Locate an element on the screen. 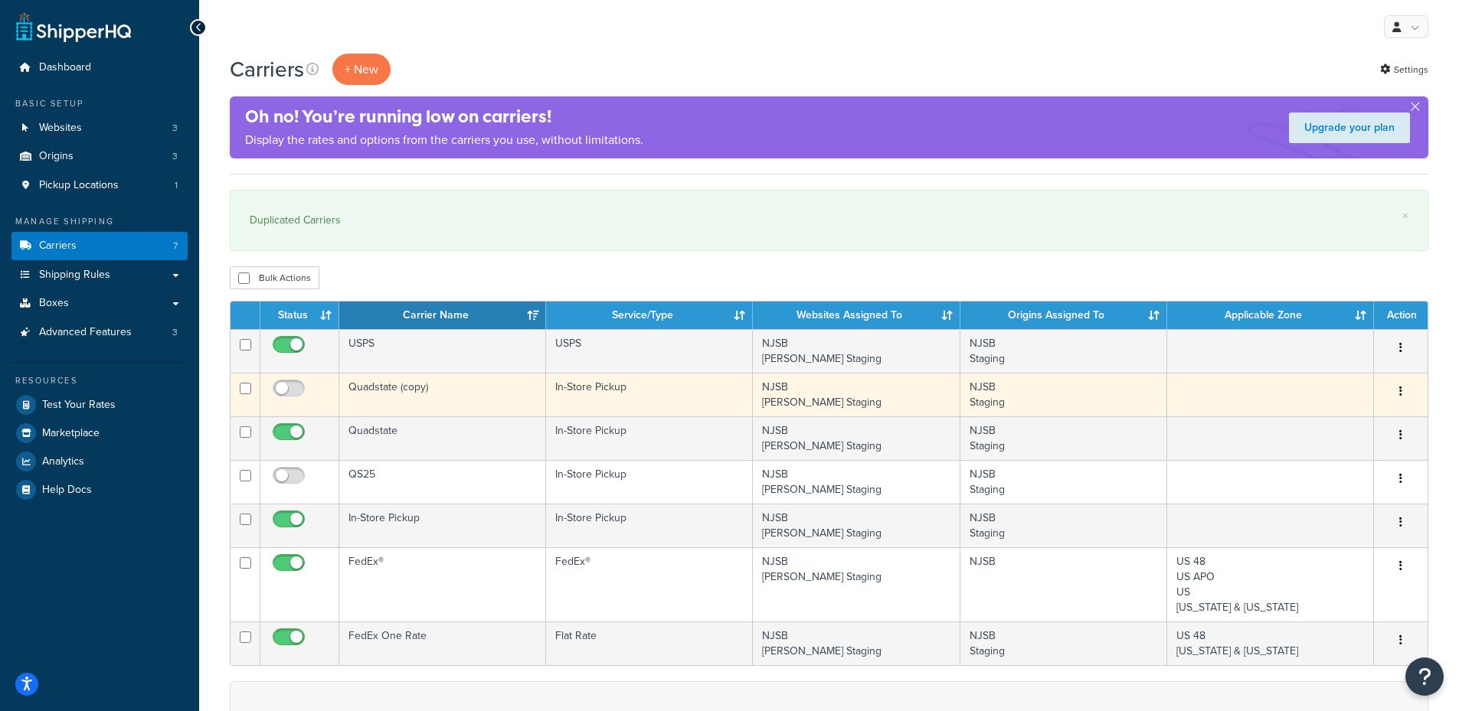 The height and width of the screenshot is (711, 1459). p: Display the rates and options from the carriers you use, without limitations. is located at coordinates (444, 140).